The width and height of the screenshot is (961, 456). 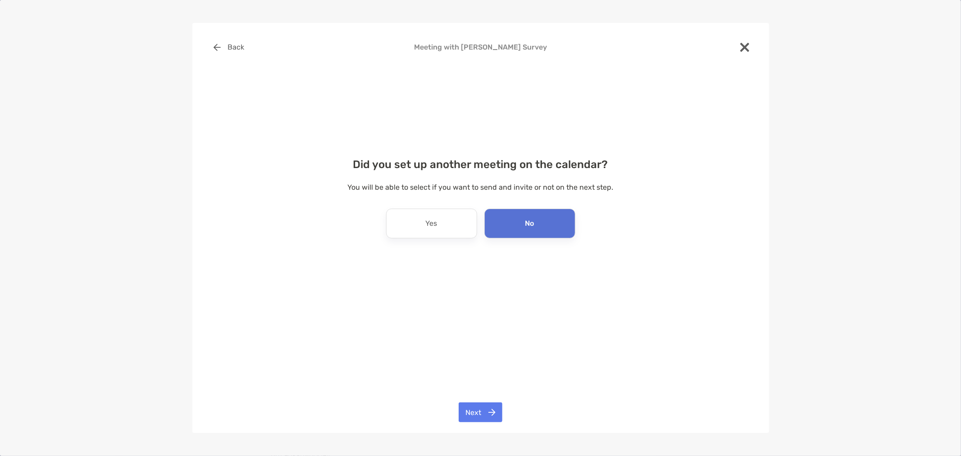 What do you see at coordinates (431, 223) in the screenshot?
I see `p: Yes` at bounding box center [431, 223].